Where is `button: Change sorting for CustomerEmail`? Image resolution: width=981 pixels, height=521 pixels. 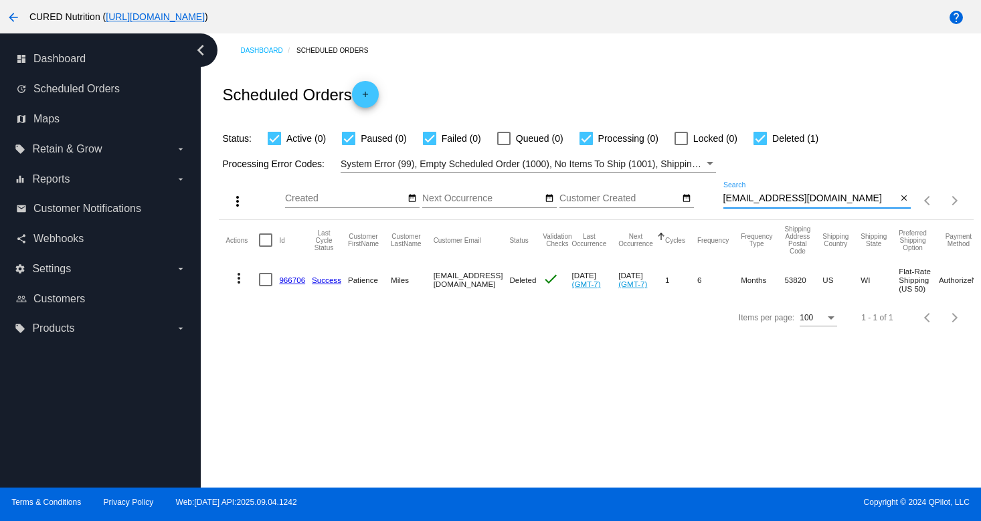
button: Change sorting for CustomerEmail is located at coordinates (457, 240).